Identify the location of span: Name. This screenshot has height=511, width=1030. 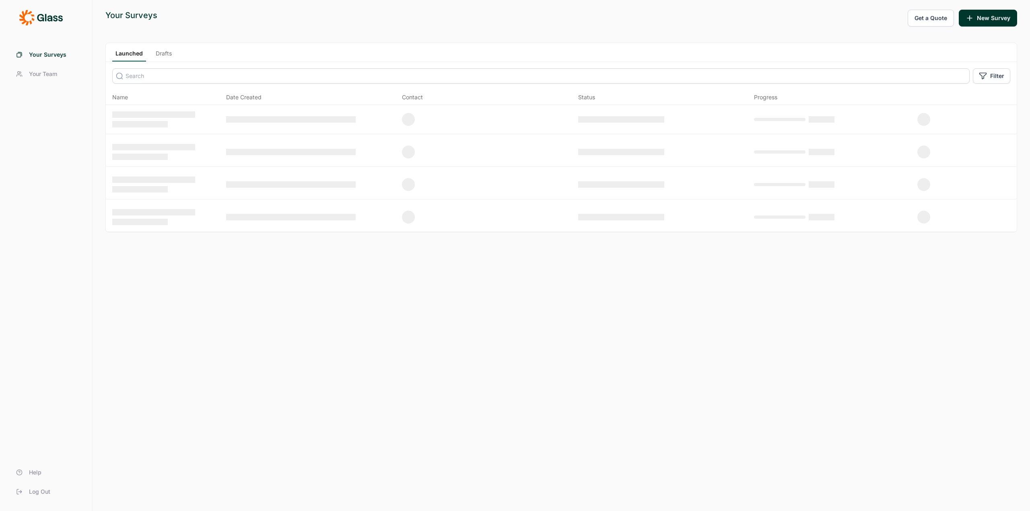
(120, 97).